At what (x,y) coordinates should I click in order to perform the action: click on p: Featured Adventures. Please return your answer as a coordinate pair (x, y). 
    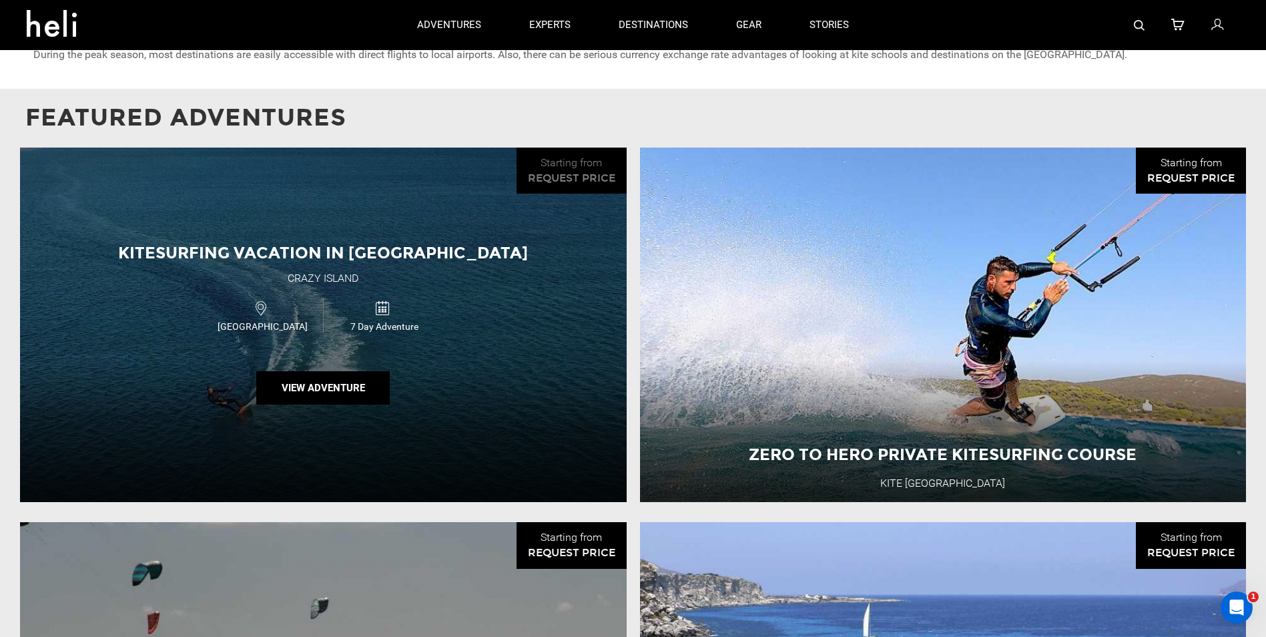
    Looking at the image, I should click on (633, 117).